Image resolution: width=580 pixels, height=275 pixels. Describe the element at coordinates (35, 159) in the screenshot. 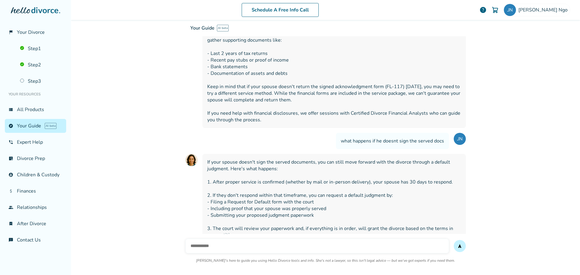

I see `a: list_alt_checkDivorce Prep` at that location.